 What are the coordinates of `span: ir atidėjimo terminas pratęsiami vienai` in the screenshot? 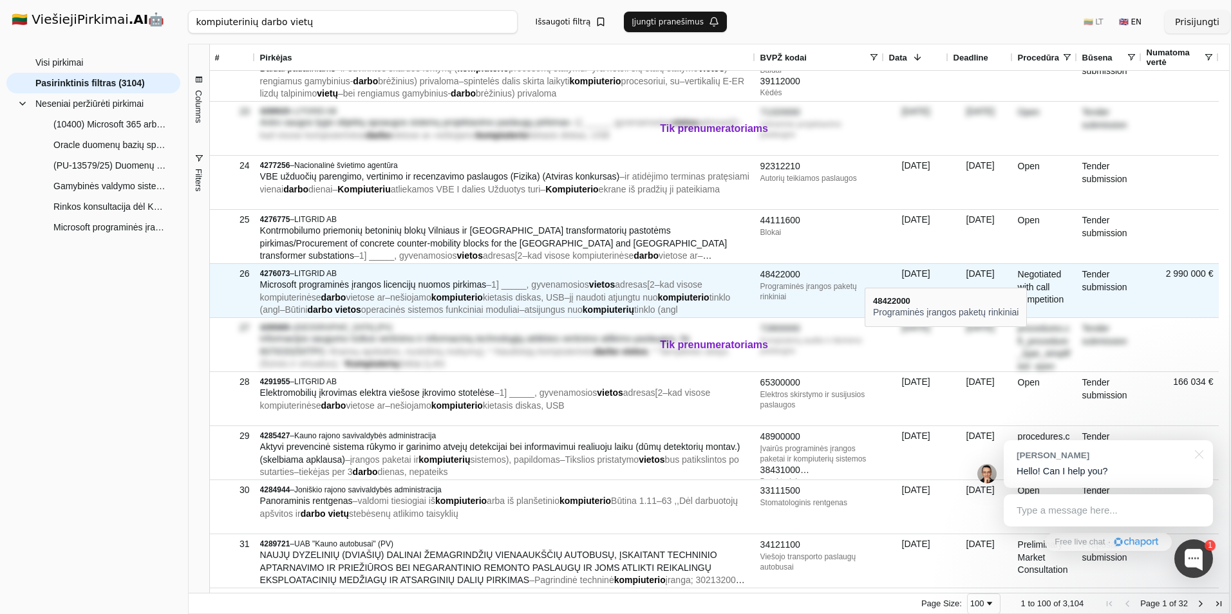 It's located at (505, 183).